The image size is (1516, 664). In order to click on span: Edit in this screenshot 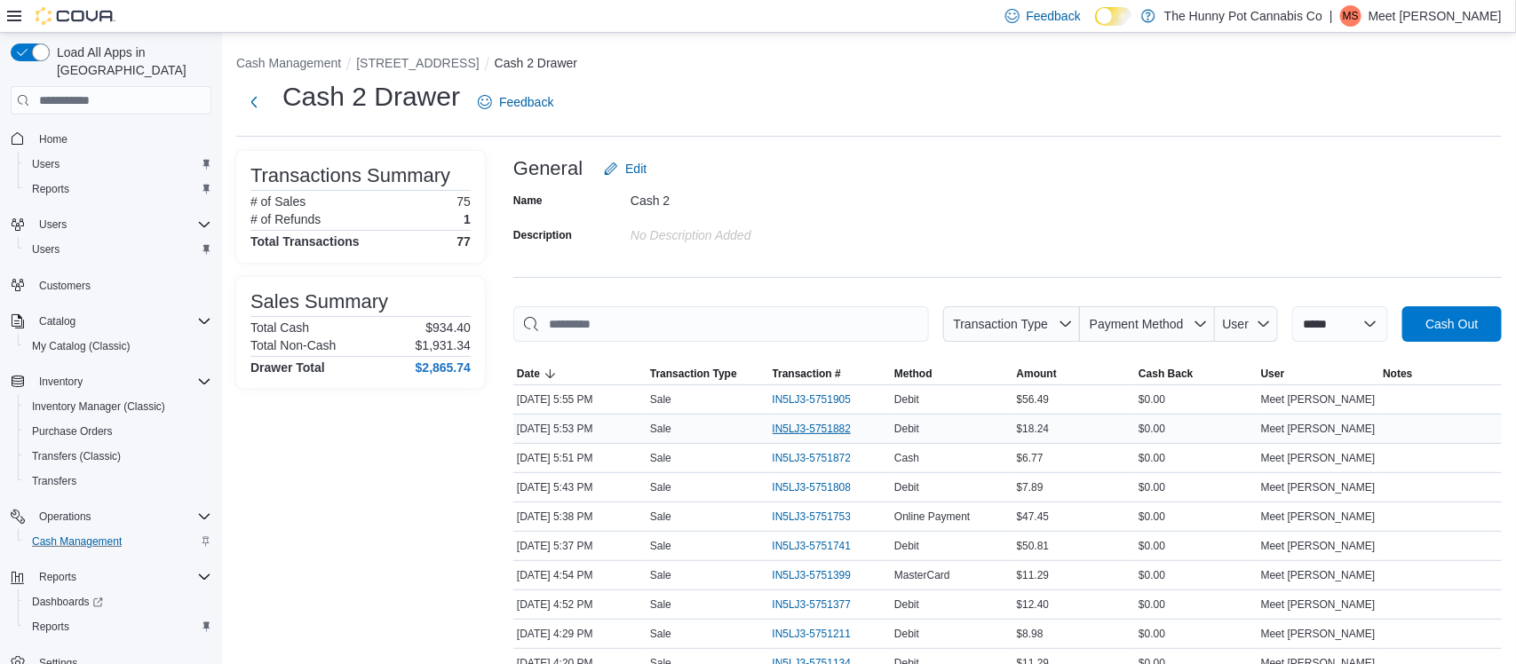, I will do `click(636, 169)`.